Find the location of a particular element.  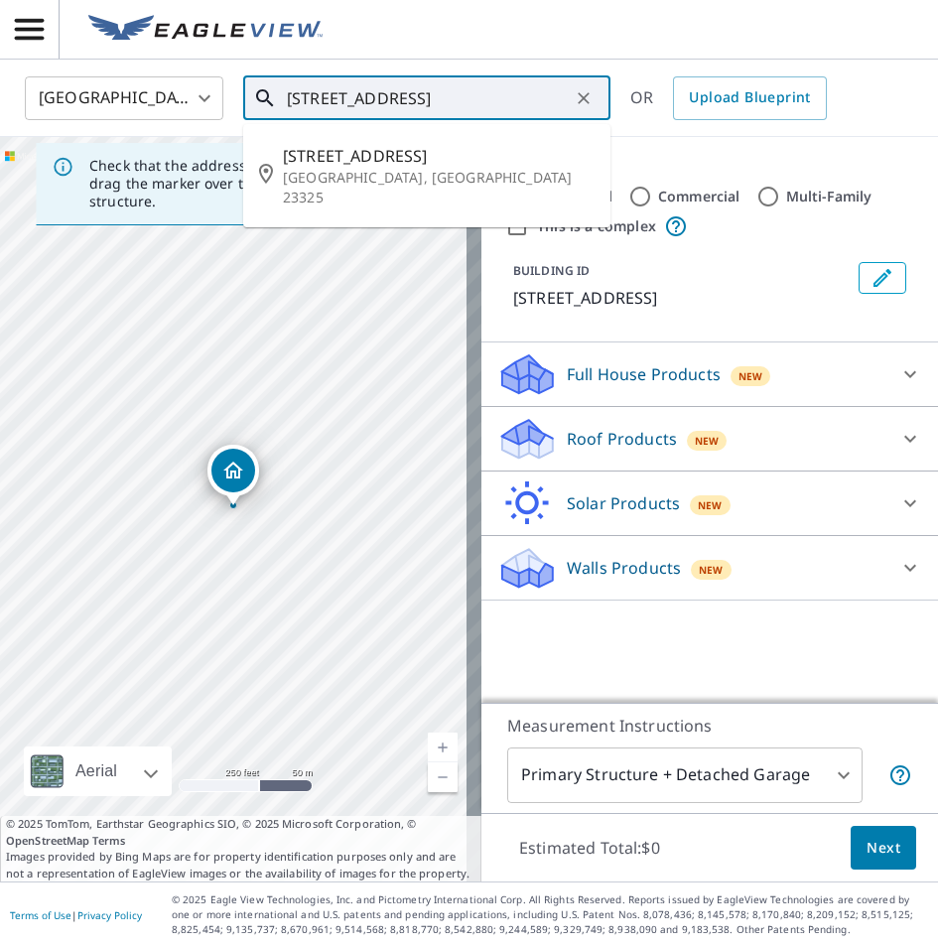

p: Measurement Instructions is located at coordinates (710, 726).